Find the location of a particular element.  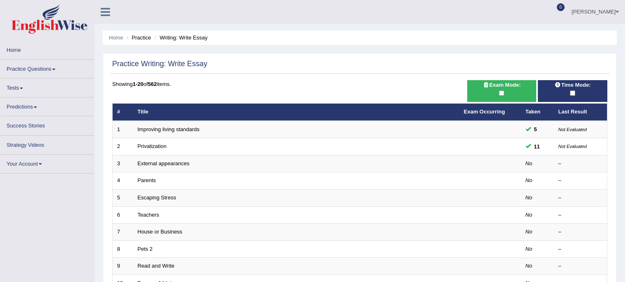

a: Parents is located at coordinates (147, 180).